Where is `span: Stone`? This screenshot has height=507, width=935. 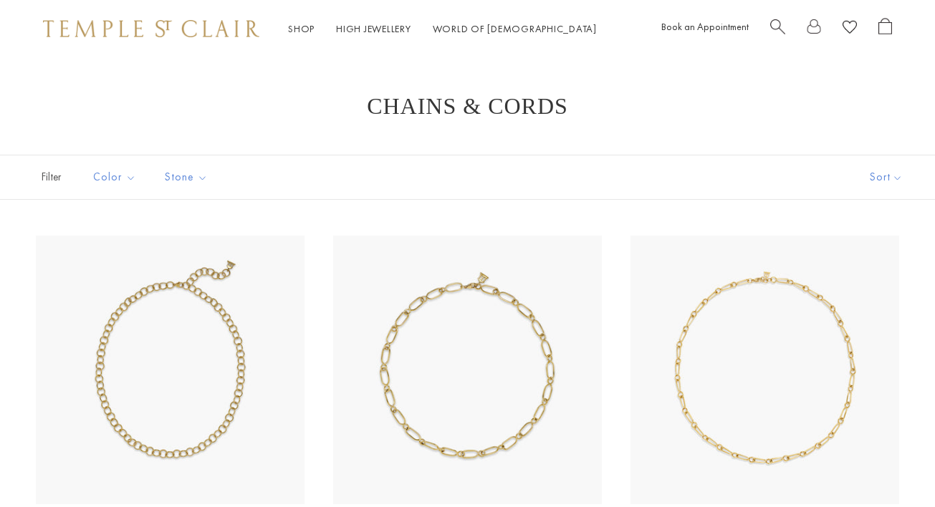 span: Stone is located at coordinates (188, 177).